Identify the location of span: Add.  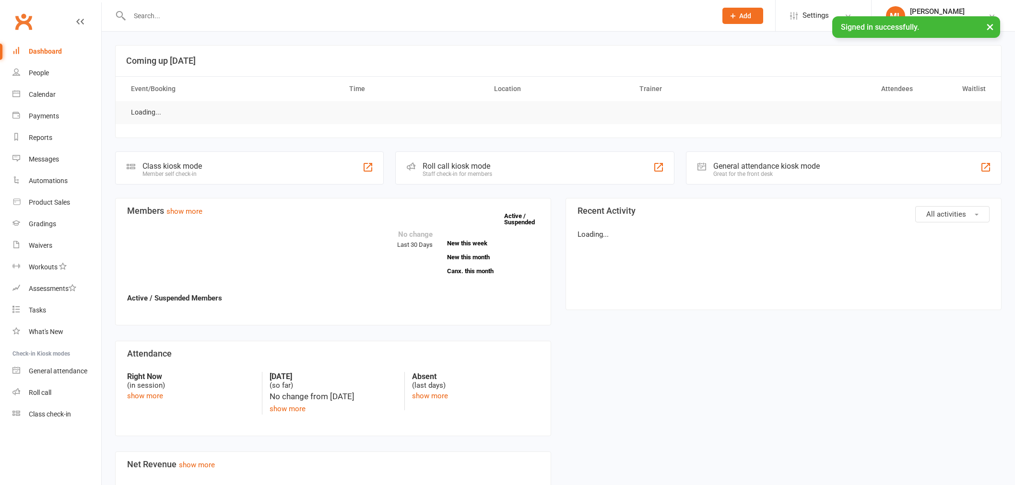
(745, 16).